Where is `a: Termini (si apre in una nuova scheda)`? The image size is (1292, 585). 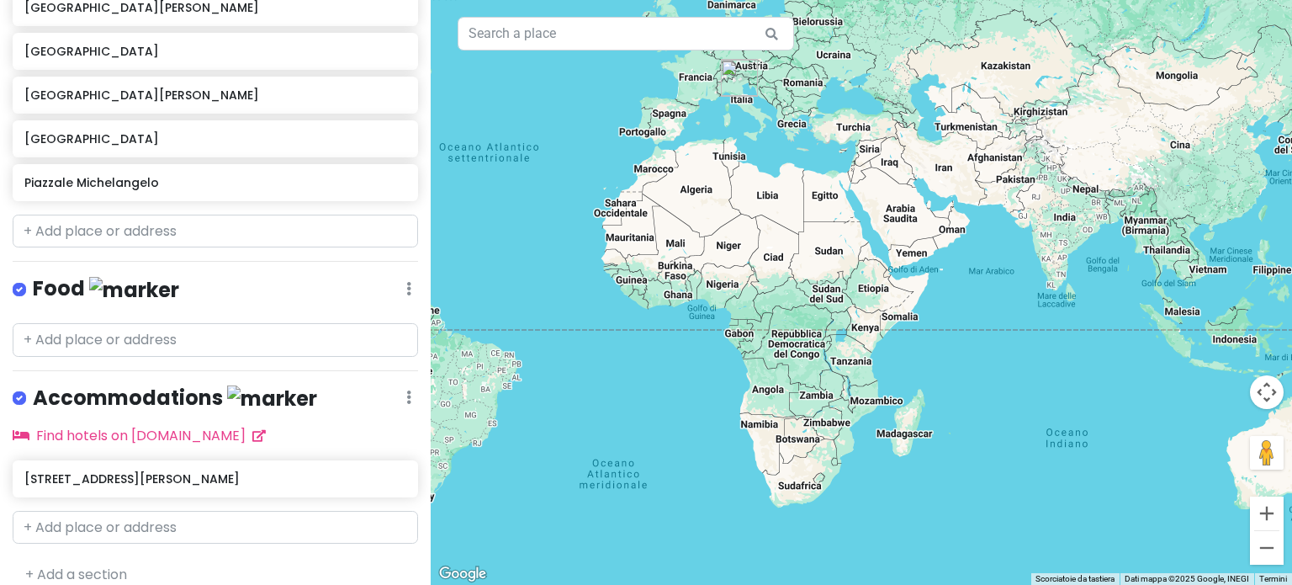 a: Termini (si apre in una nuova scheda) is located at coordinates (1273, 578).